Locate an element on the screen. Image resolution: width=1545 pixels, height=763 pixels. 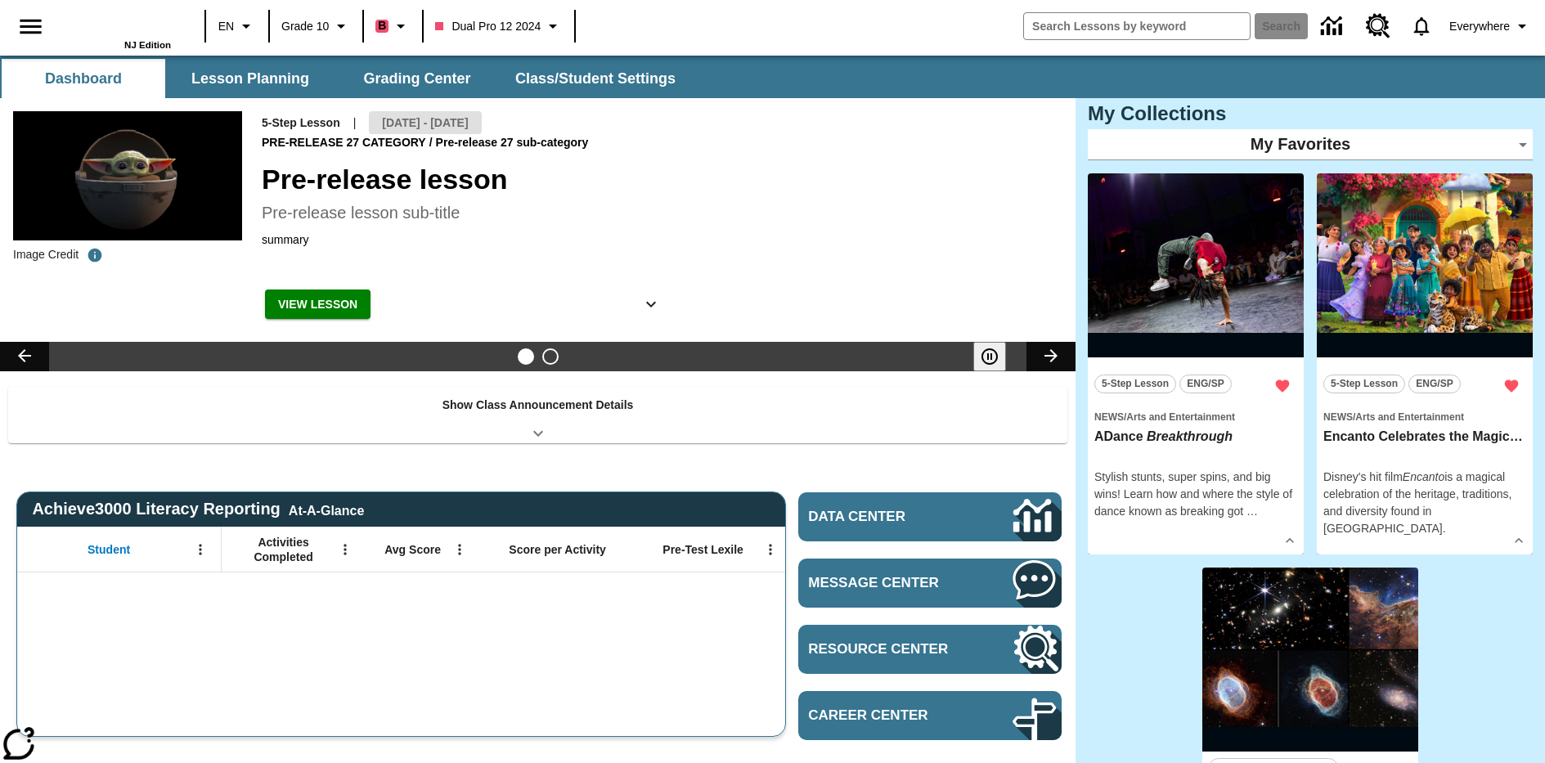
img: hero alt text is located at coordinates (128, 176).